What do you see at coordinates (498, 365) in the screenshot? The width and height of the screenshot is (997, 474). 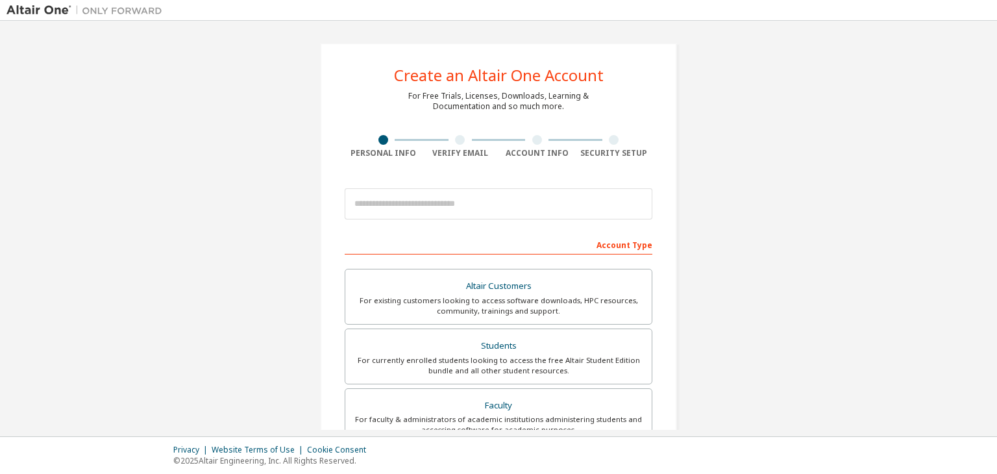 I see `div: For currently enrolled students looking to access the free Altair Student Edition bundle and all ...` at bounding box center [498, 365].